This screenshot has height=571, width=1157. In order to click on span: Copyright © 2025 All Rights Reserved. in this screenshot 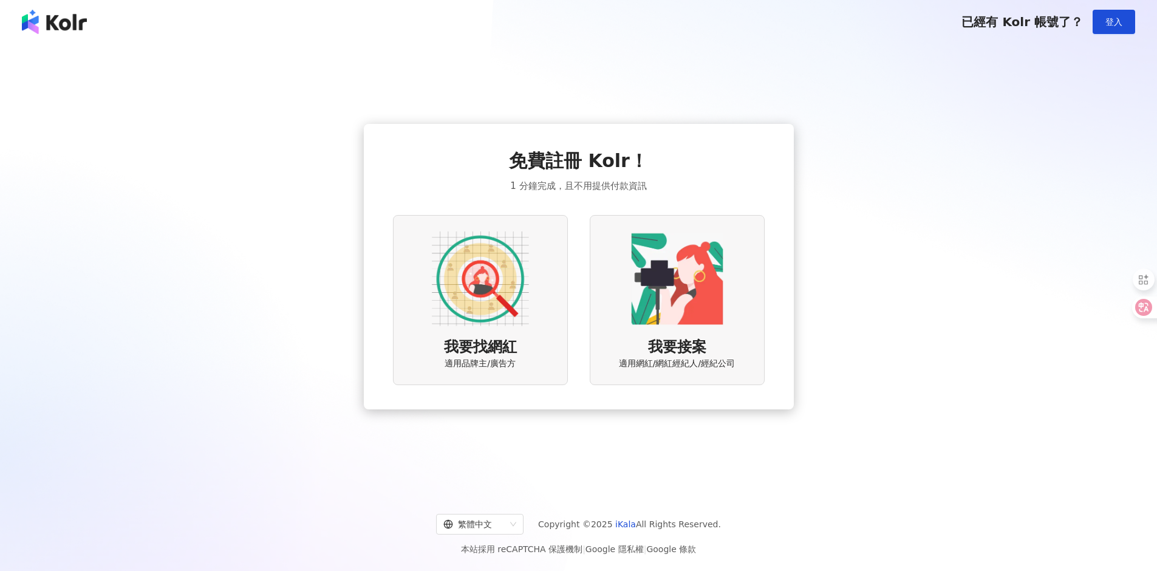, I will do `click(629, 524)`.